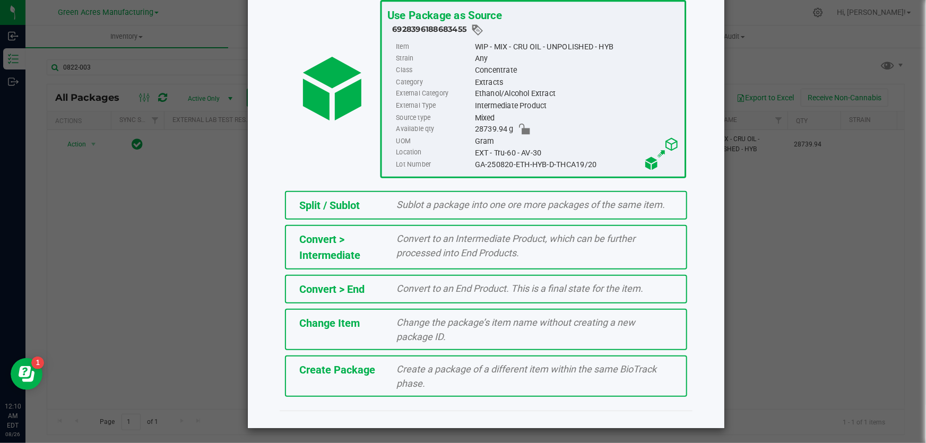 Image resolution: width=926 pixels, height=443 pixels. What do you see at coordinates (577, 94) in the screenshot?
I see `div: Ethanol/Alcohol Extract` at bounding box center [577, 94].